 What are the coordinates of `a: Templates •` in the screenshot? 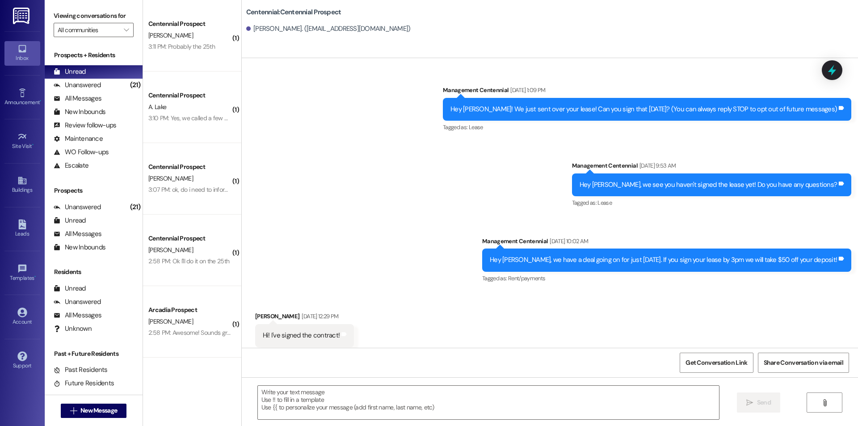 It's located at (22, 273).